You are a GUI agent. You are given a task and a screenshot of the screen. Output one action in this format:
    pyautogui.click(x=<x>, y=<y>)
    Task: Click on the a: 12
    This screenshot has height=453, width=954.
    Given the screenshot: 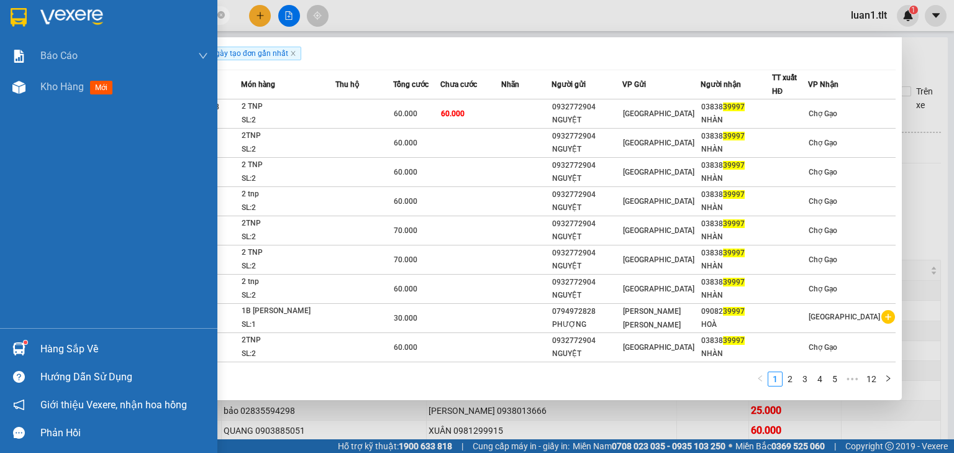 What is the action you would take?
    pyautogui.click(x=872, y=379)
    